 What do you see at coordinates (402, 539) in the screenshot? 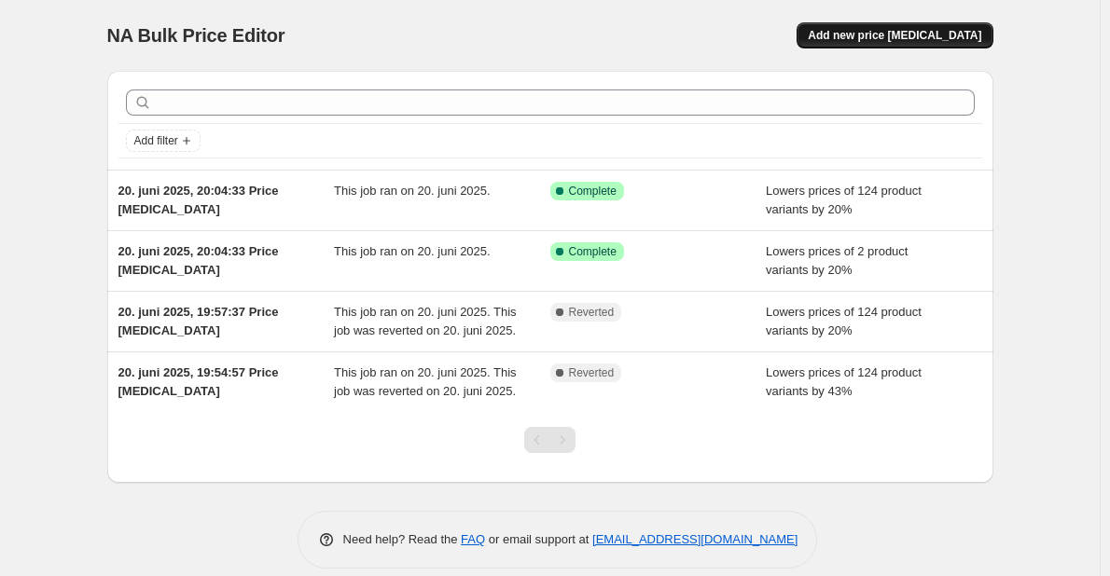
I see `span: Need help? Read the` at bounding box center [402, 539].